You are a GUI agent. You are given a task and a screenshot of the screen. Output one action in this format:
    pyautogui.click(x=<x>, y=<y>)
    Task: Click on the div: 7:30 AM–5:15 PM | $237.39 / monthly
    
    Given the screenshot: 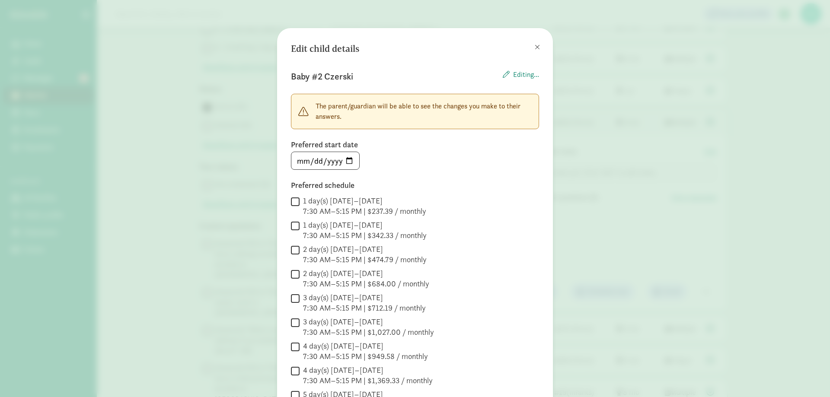 What is the action you would take?
    pyautogui.click(x=364, y=211)
    